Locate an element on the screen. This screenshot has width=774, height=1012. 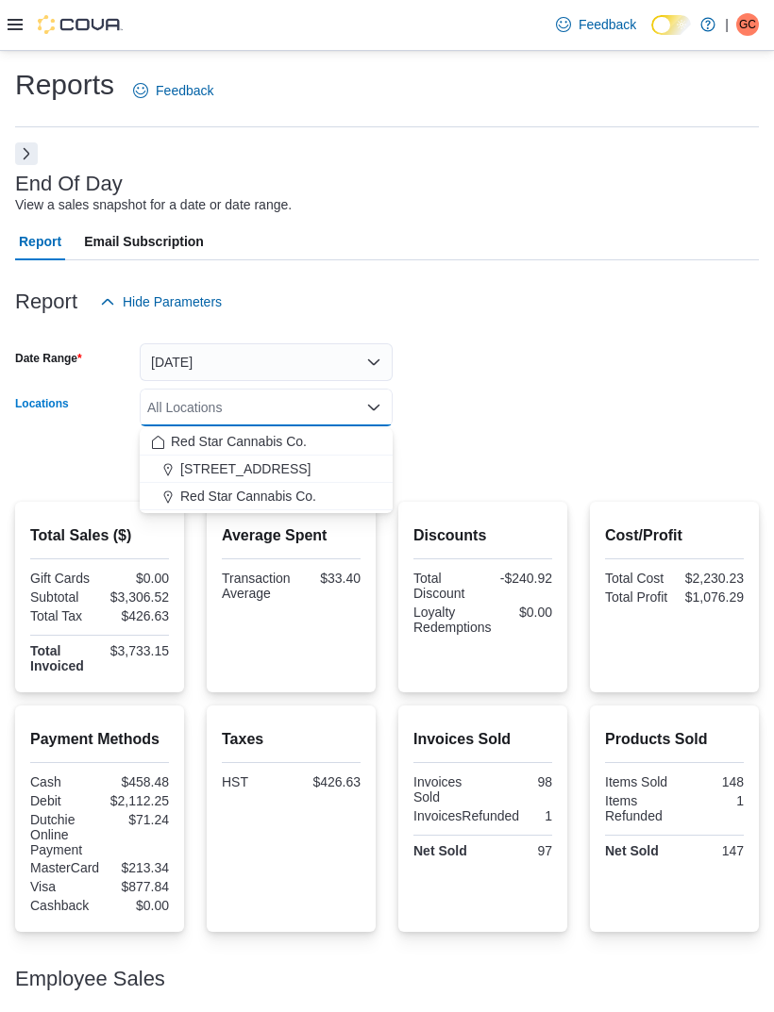
div: Total Discount is located at coordinates (446, 586).